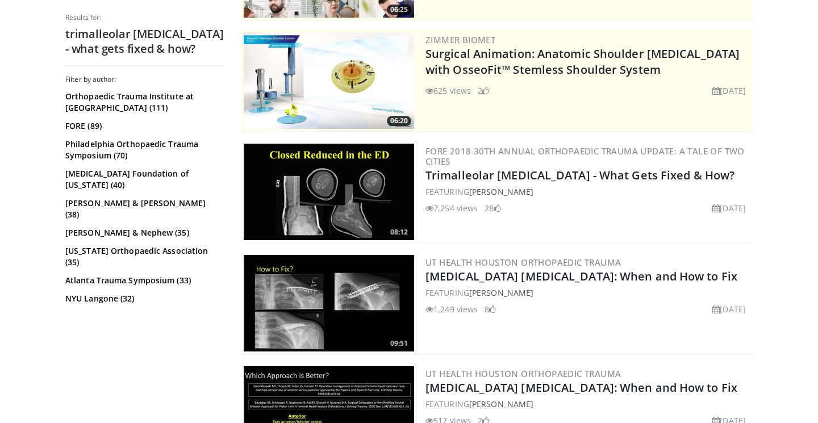 This screenshot has height=423, width=818. Describe the element at coordinates (399, 344) in the screenshot. I see `span: 09:51` at that location.